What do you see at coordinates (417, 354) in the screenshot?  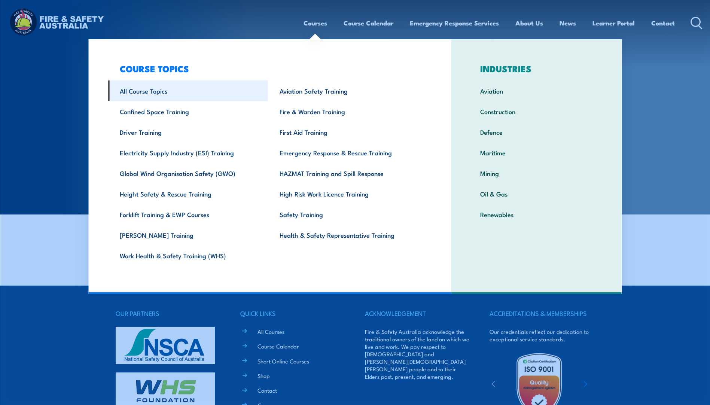 I see `p: Fire & Safety Australia acknowledge the traditional owners of the land on which we live and work....` at bounding box center [417, 354].